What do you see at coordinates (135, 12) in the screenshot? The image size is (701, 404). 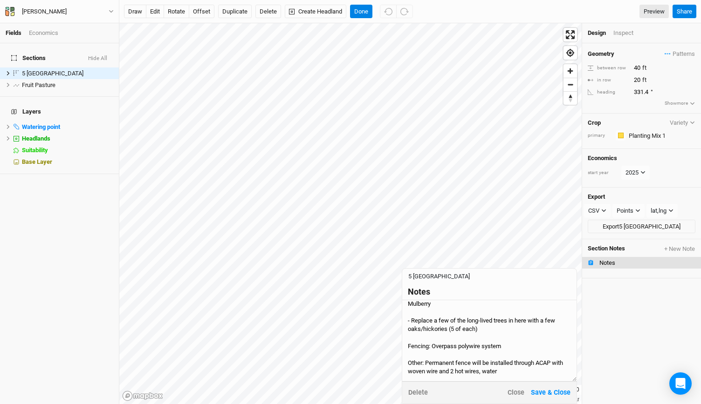 I see `button: draw` at bounding box center [135, 12].